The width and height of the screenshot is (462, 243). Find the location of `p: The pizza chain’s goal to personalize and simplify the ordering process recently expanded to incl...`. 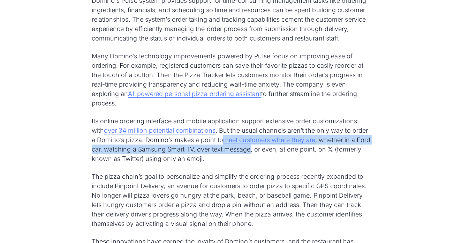

p: The pizza chain’s goal to personalize and simplify the ordering process recently expanded to incl... is located at coordinates (231, 200).